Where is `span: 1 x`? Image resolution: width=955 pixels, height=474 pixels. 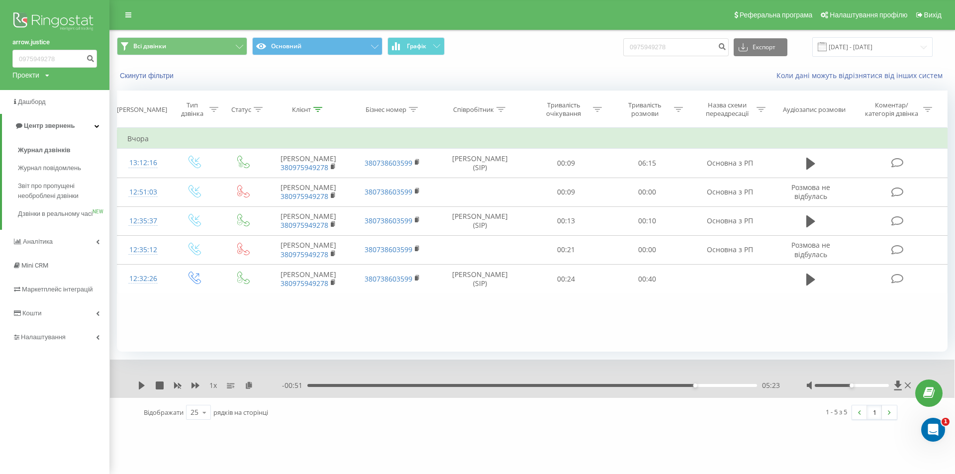
span: 1 x is located at coordinates (213, 386).